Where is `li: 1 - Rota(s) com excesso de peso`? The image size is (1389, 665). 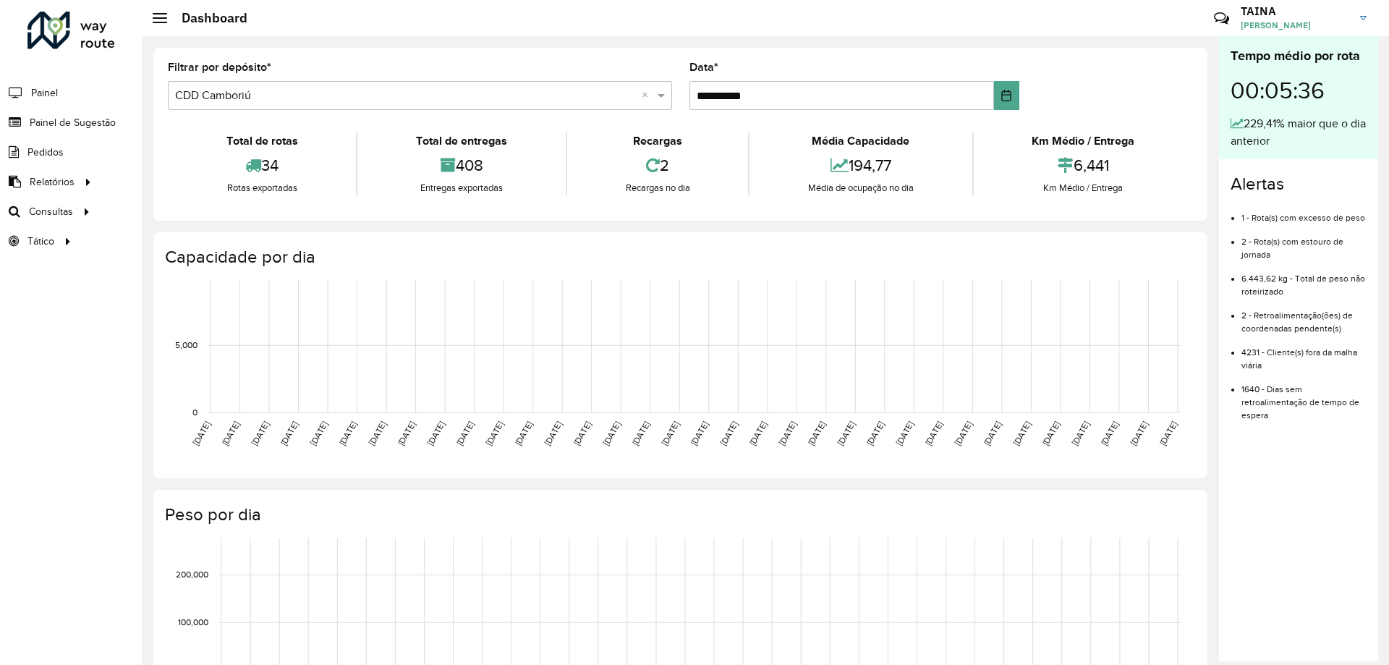
li: 1 - Rota(s) com excesso de peso is located at coordinates (1304, 212).